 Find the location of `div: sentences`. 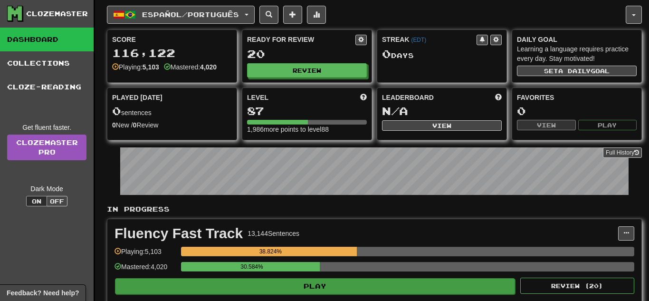

div: sentences is located at coordinates (172, 111).